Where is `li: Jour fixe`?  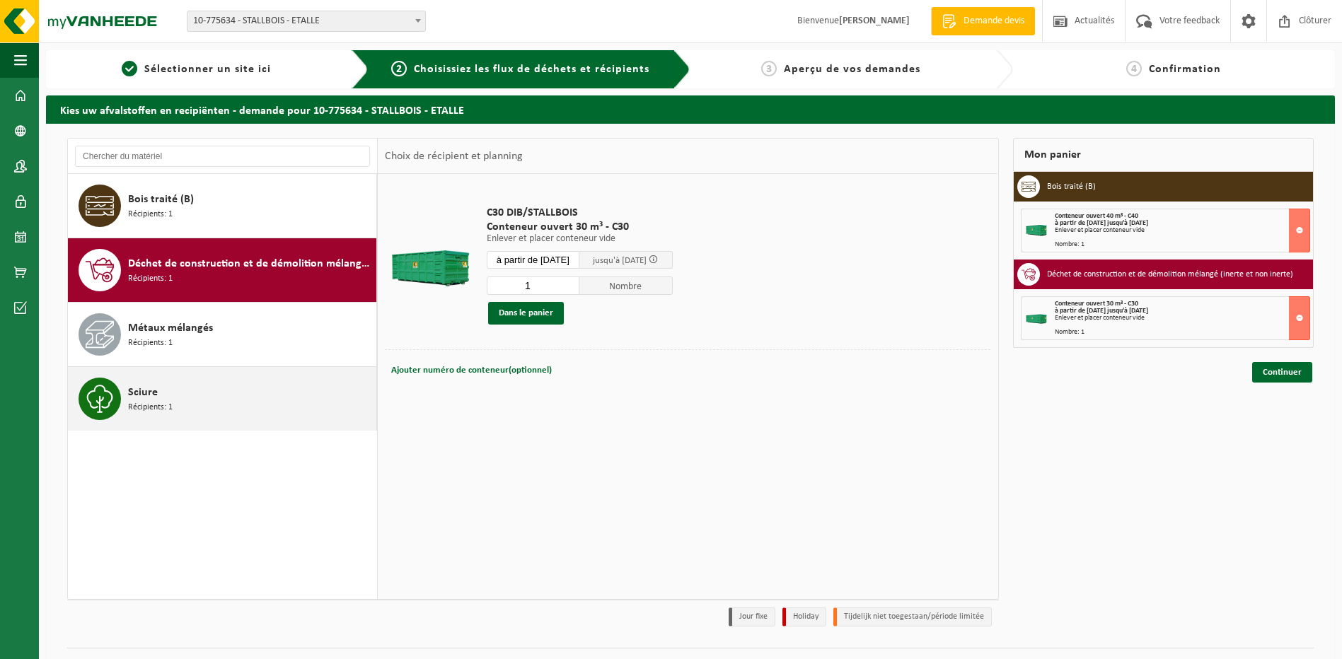
li: Jour fixe is located at coordinates (752, 617).